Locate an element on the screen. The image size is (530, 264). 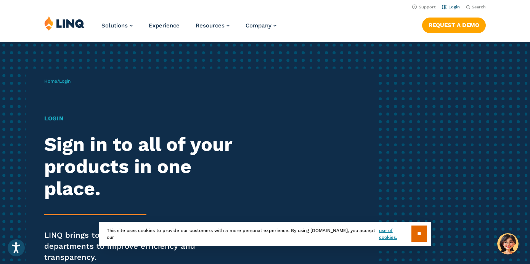
nav: Button Navigation is located at coordinates (454, 24).